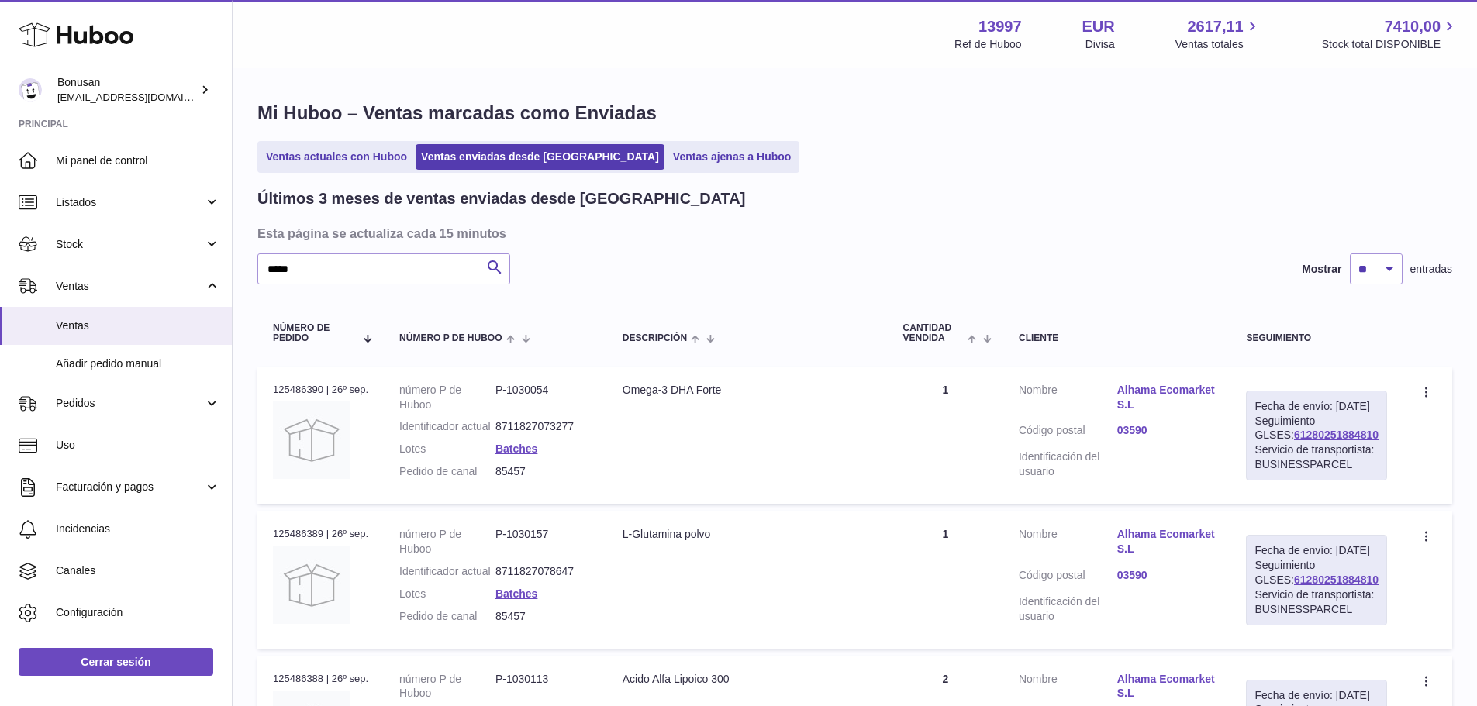 This screenshot has height=706, width=1477. Describe the element at coordinates (450, 338) in the screenshot. I see `span: número P de Huboo` at that location.